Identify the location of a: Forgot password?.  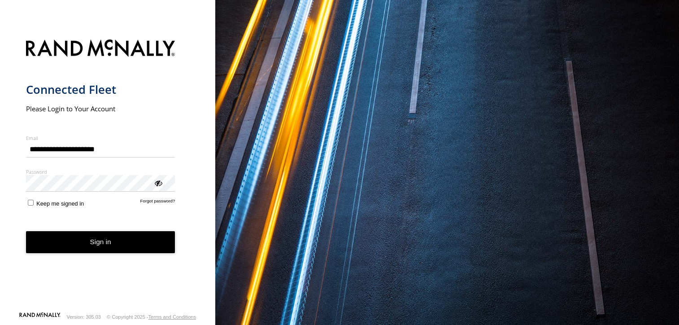
(158, 202).